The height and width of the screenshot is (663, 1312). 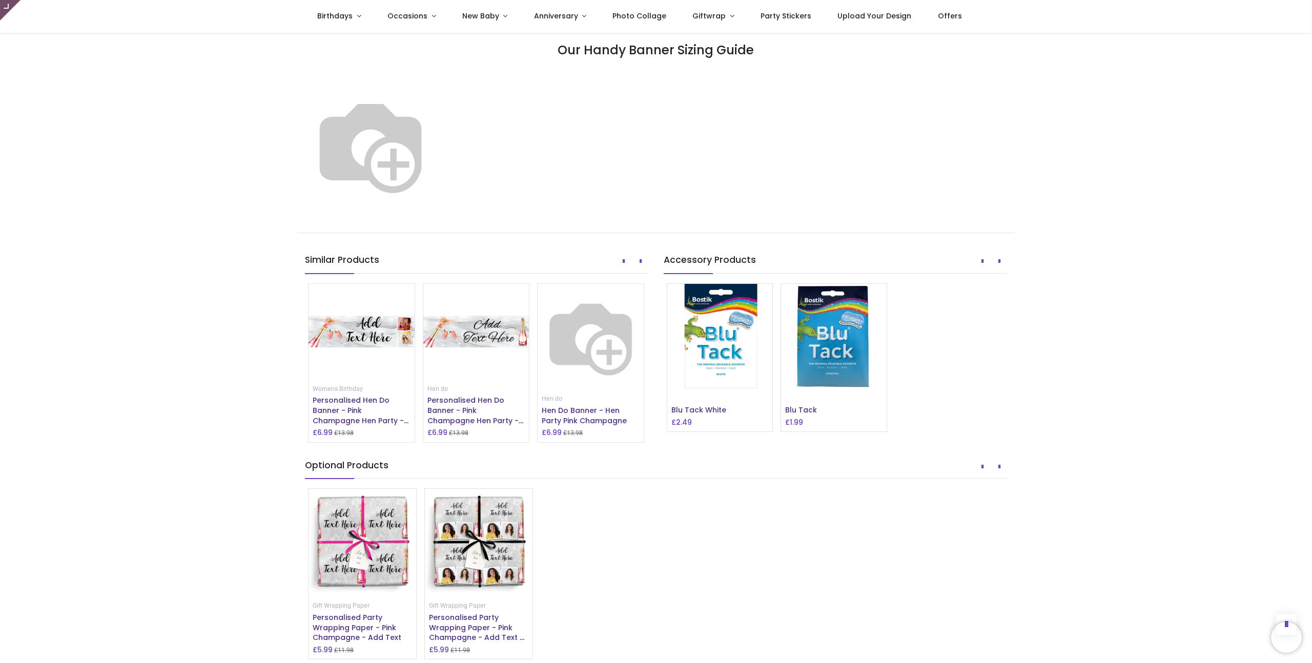 What do you see at coordinates (949, 16) in the screenshot?
I see `span: Offers` at bounding box center [949, 16].